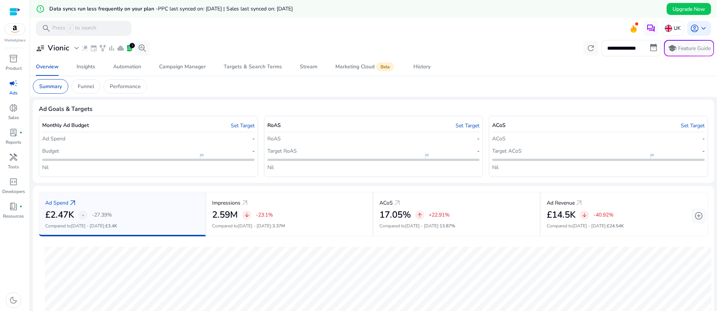 This screenshot has height=311, width=717. What do you see at coordinates (688, 9) in the screenshot?
I see `button: Upgrade Now` at bounding box center [688, 9].